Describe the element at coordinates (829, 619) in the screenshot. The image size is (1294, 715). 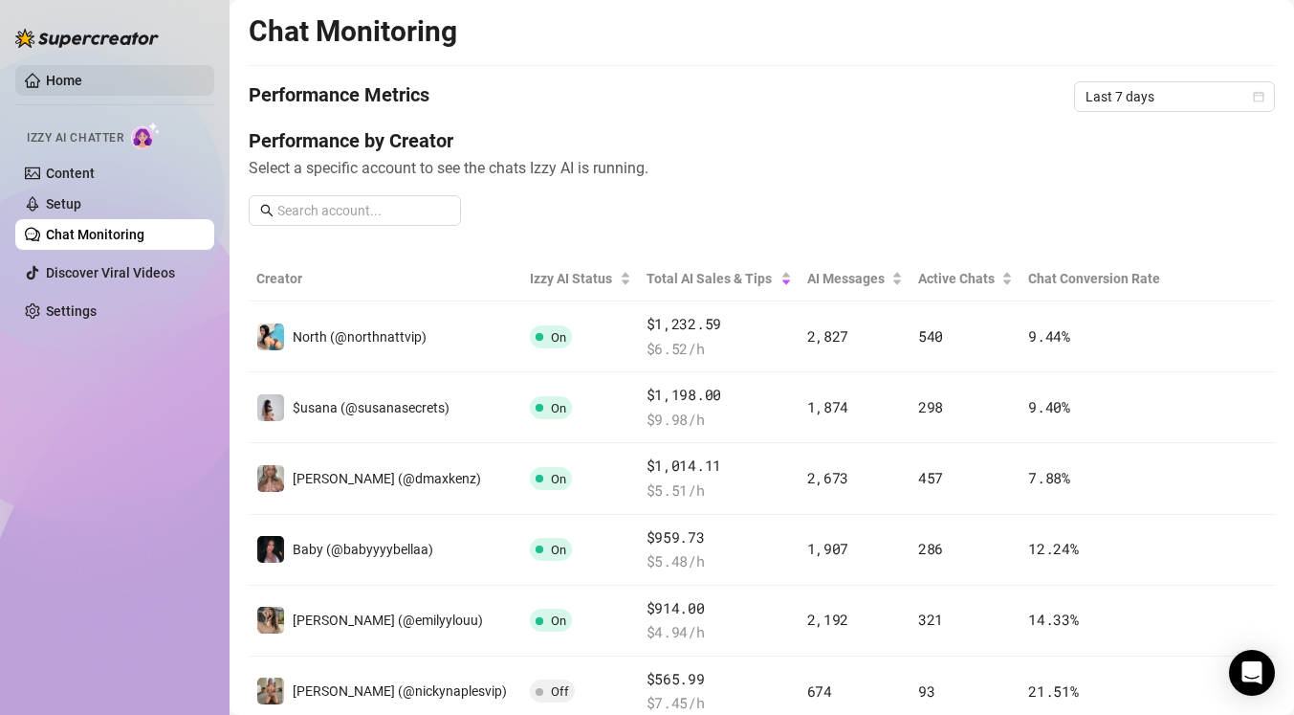
I see `span: 2,192` at that location.